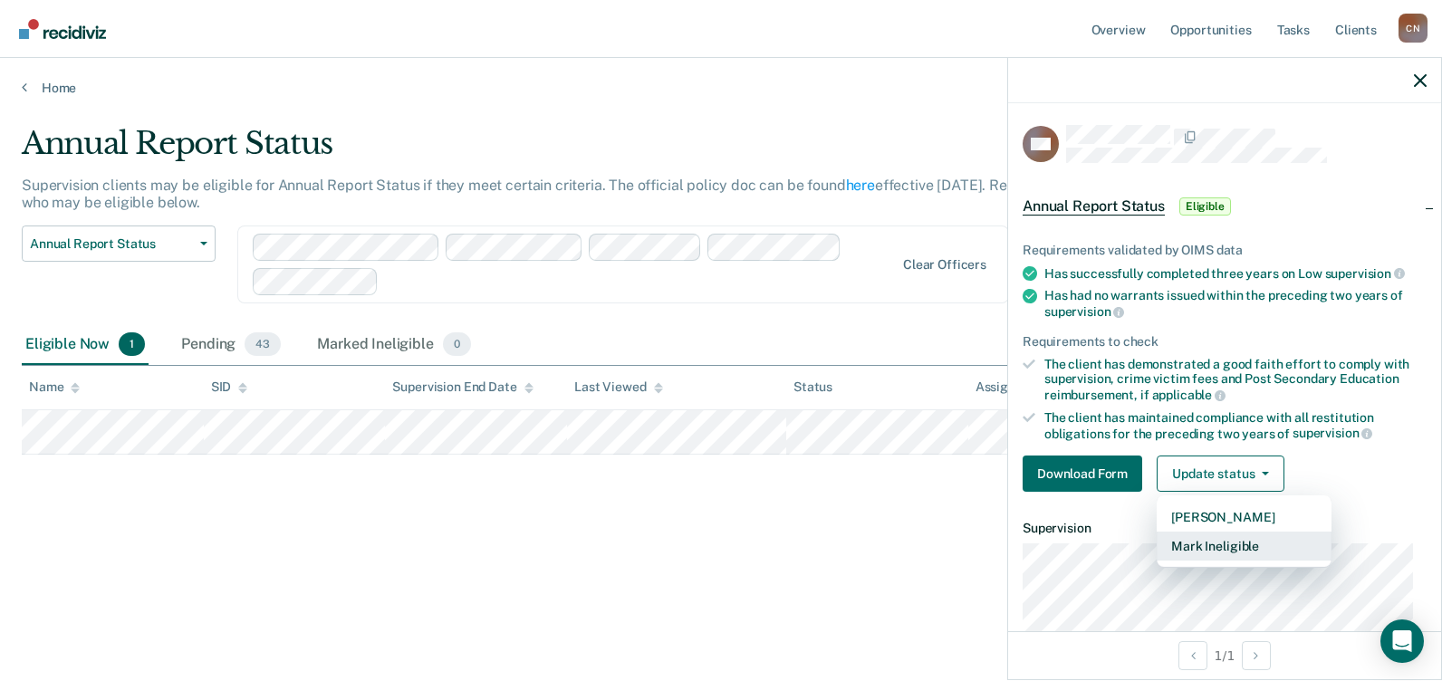 This screenshot has height=681, width=1442. What do you see at coordinates (394, 345) in the screenshot?
I see `div: Marked Ineligible` at bounding box center [394, 345].